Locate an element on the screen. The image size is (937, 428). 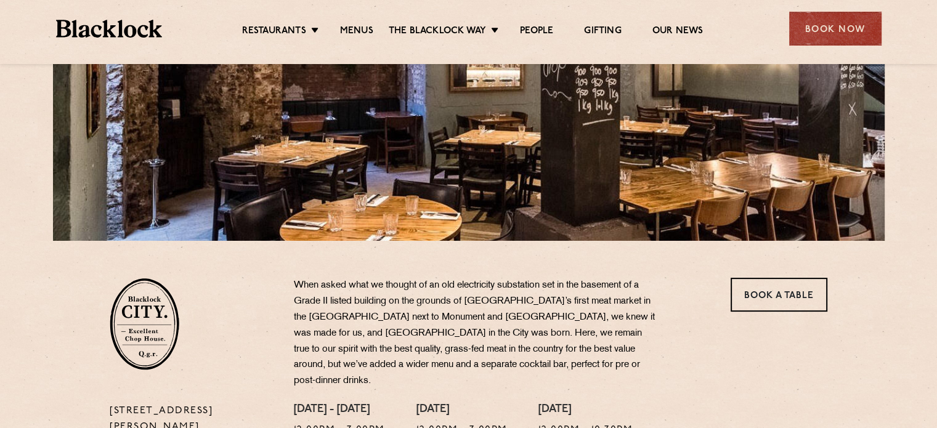
a: Menus is located at coordinates (357, 32).